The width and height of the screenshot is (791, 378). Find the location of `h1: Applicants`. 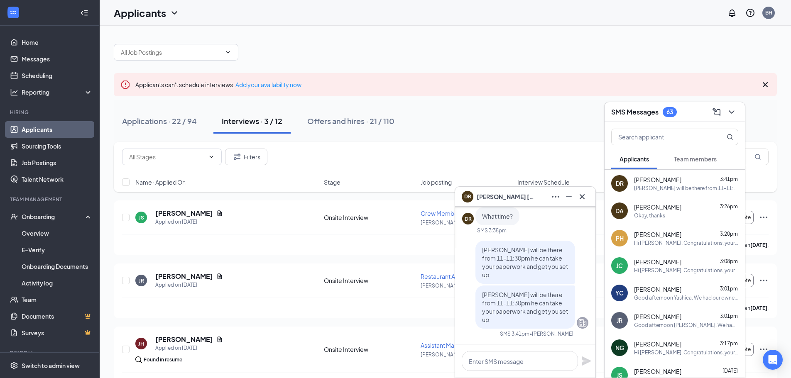

h1: Applicants is located at coordinates (140, 13).